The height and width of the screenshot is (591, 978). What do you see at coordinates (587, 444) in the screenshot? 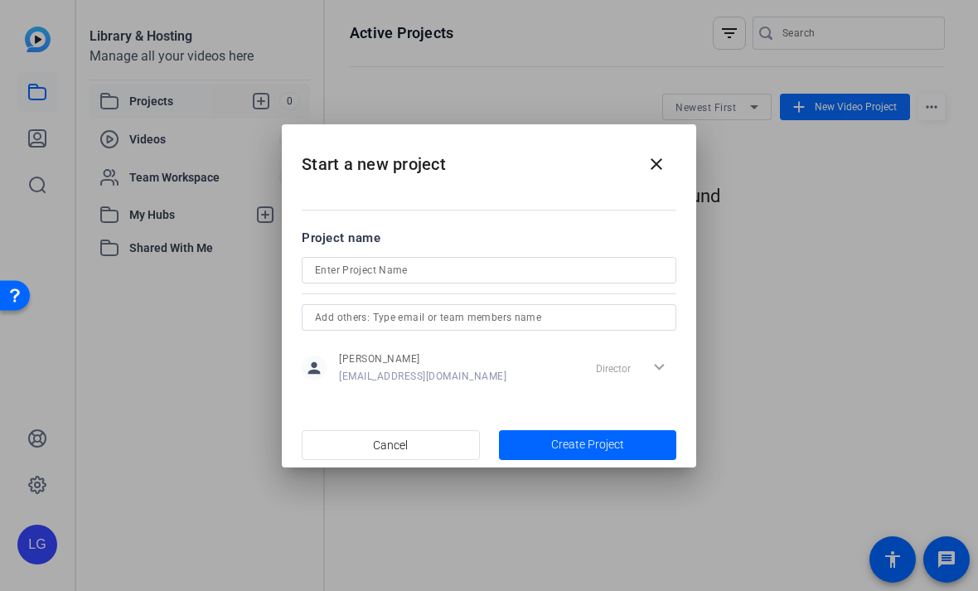
I see `span: Create Project` at bounding box center [587, 444].